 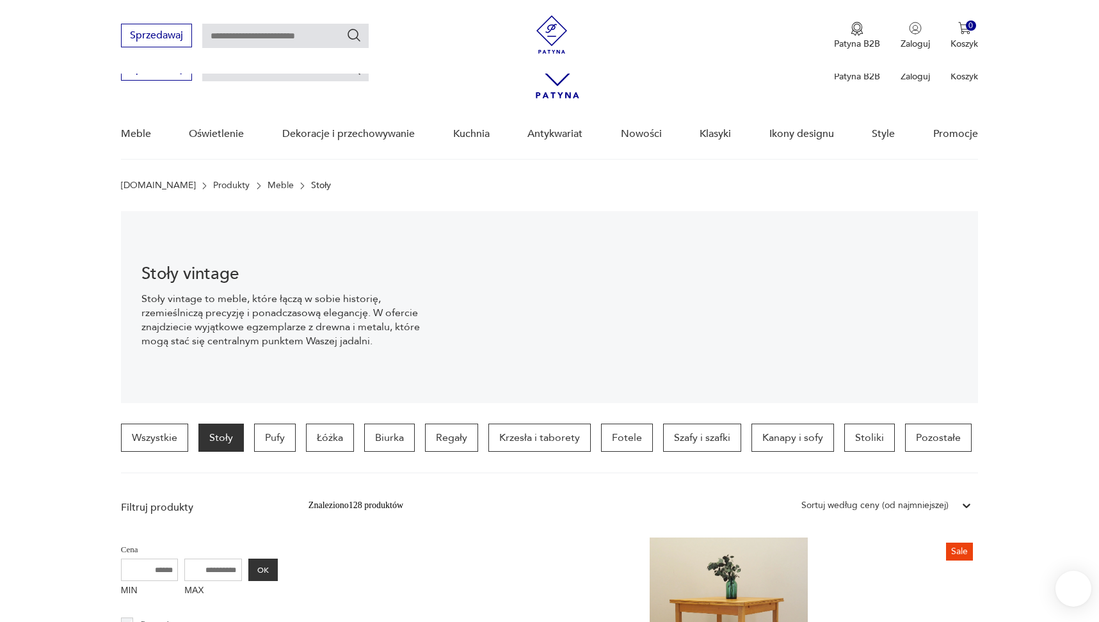 I want to click on p: Pufy, so click(x=275, y=438).